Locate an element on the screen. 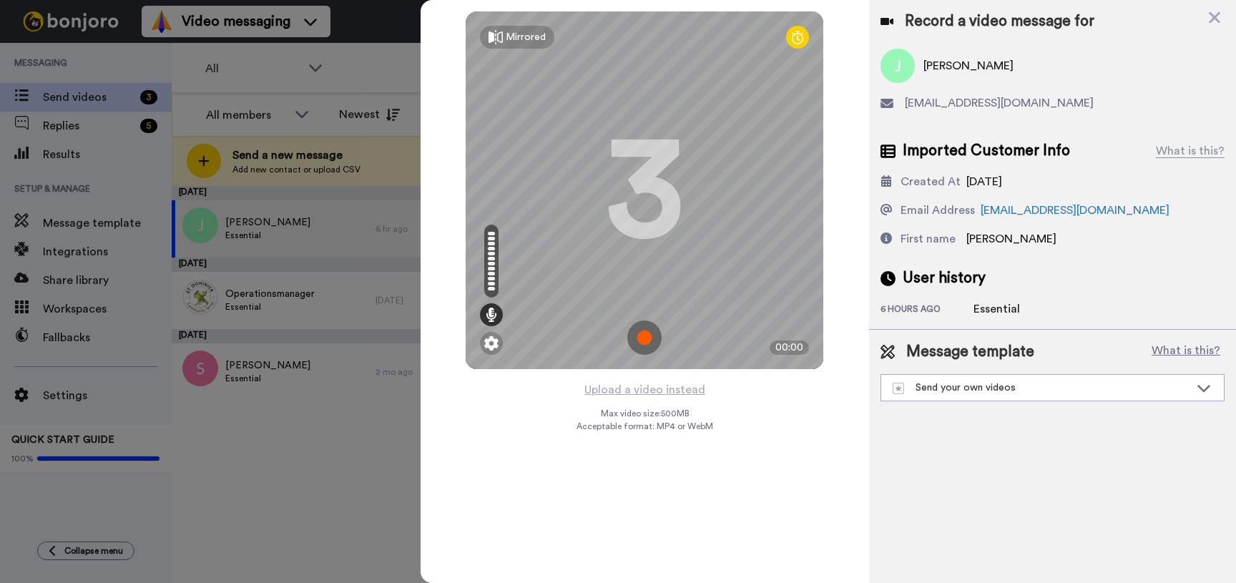 Image resolution: width=1236 pixels, height=583 pixels. div: What is this? is located at coordinates (1190, 151).